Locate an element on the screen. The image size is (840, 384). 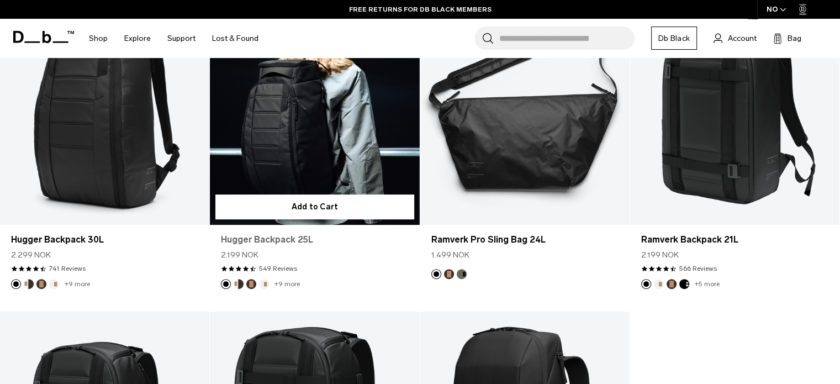
a: Hugger Backpack 25L is located at coordinates (314, 240).